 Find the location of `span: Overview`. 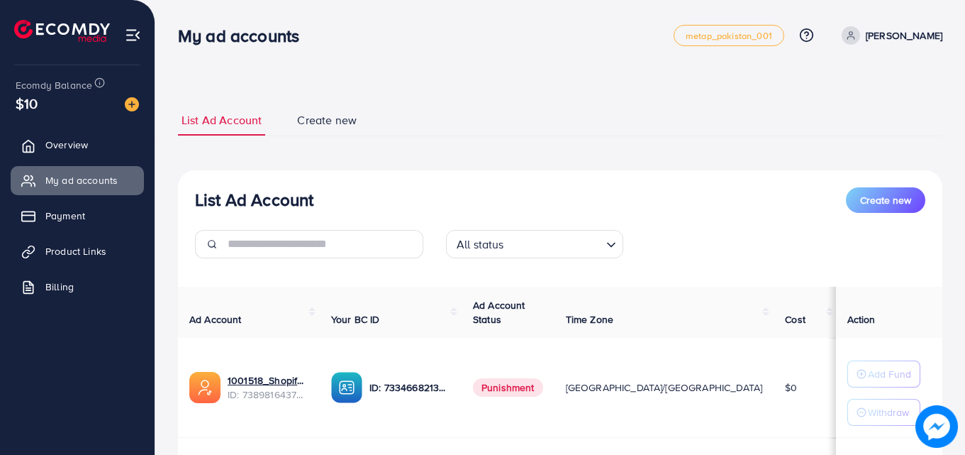

span: Overview is located at coordinates (67, 145).